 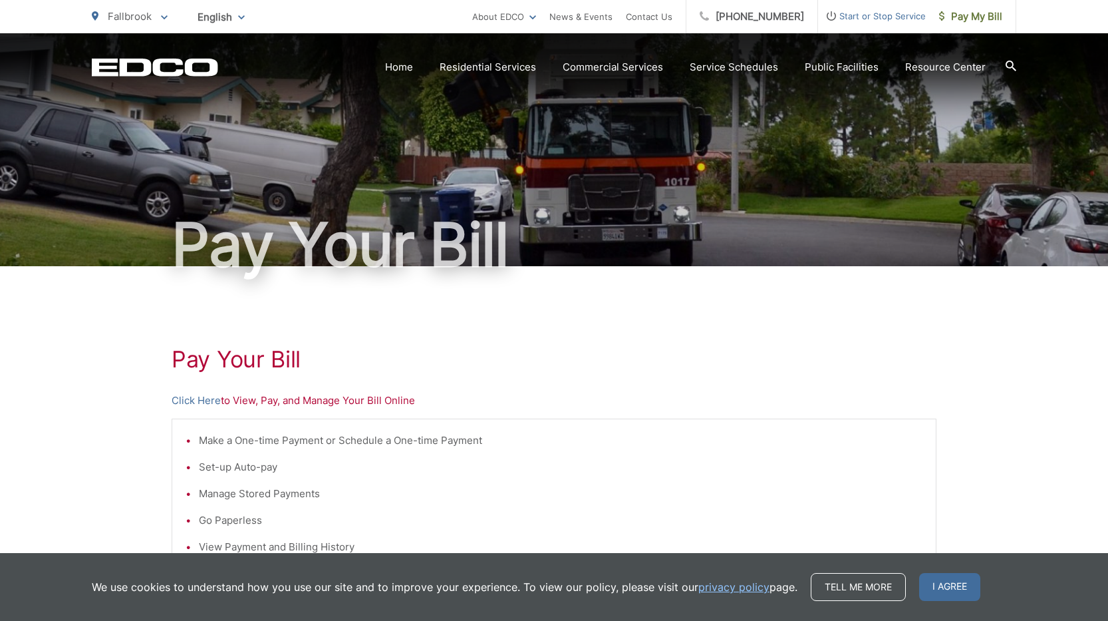 What do you see at coordinates (561, 440) in the screenshot?
I see `li: Make a One-time Payment or Schedule a One-time Payment` at bounding box center [561, 440].